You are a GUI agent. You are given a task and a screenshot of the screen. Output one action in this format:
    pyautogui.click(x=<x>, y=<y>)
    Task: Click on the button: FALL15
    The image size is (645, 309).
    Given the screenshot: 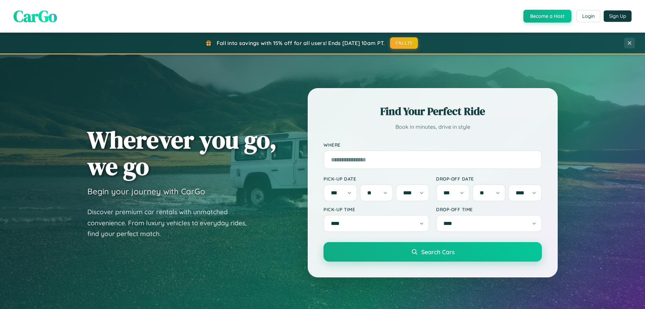 What is the action you would take?
    pyautogui.click(x=404, y=43)
    